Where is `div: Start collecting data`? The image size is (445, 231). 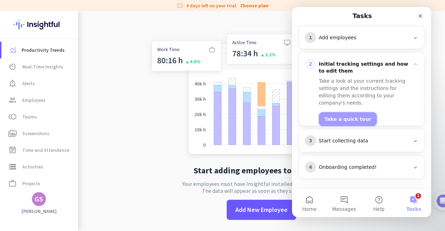
div: Start collecting data is located at coordinates (72, 134).